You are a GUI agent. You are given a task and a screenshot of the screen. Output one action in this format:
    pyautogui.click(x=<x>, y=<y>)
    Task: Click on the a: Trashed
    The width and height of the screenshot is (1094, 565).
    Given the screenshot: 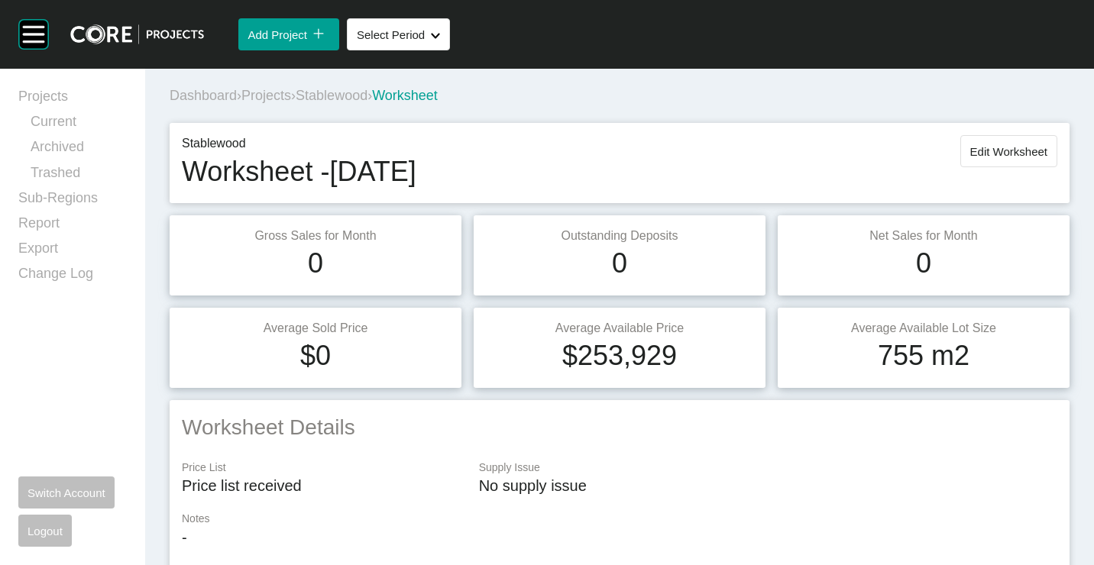 What is the action you would take?
    pyautogui.click(x=79, y=176)
    